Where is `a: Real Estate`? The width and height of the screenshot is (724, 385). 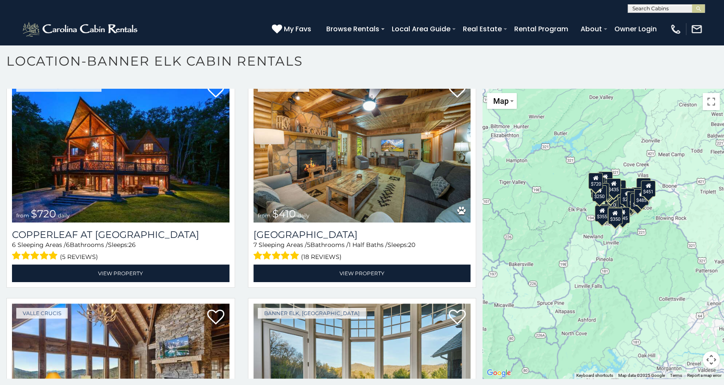
a: Real Estate is located at coordinates (482, 29).